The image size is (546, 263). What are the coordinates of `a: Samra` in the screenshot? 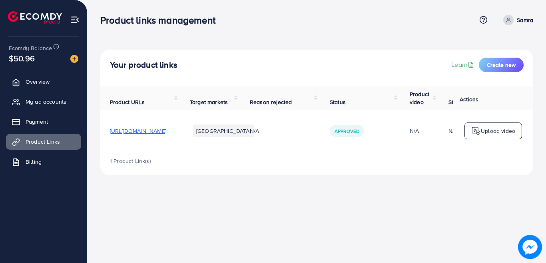 It's located at (516, 20).